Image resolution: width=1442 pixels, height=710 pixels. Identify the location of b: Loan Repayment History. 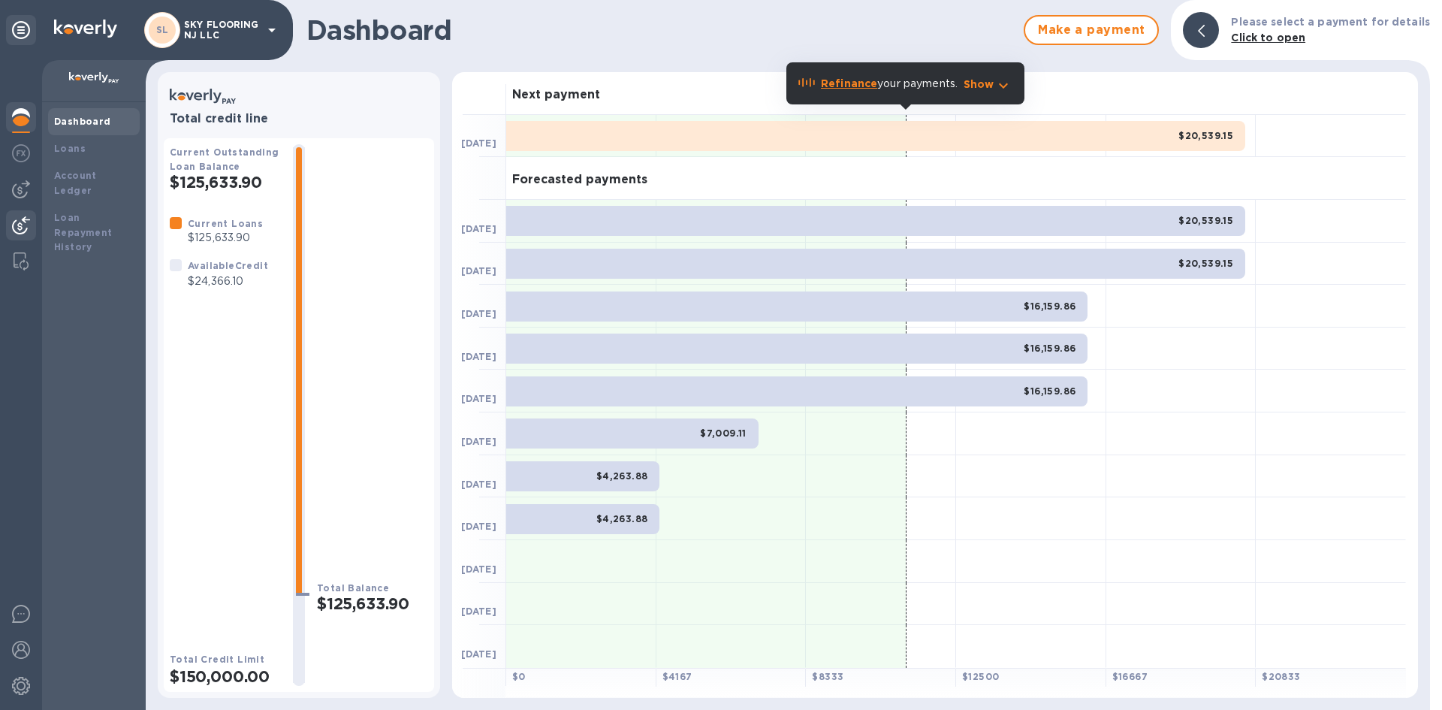
(83, 232).